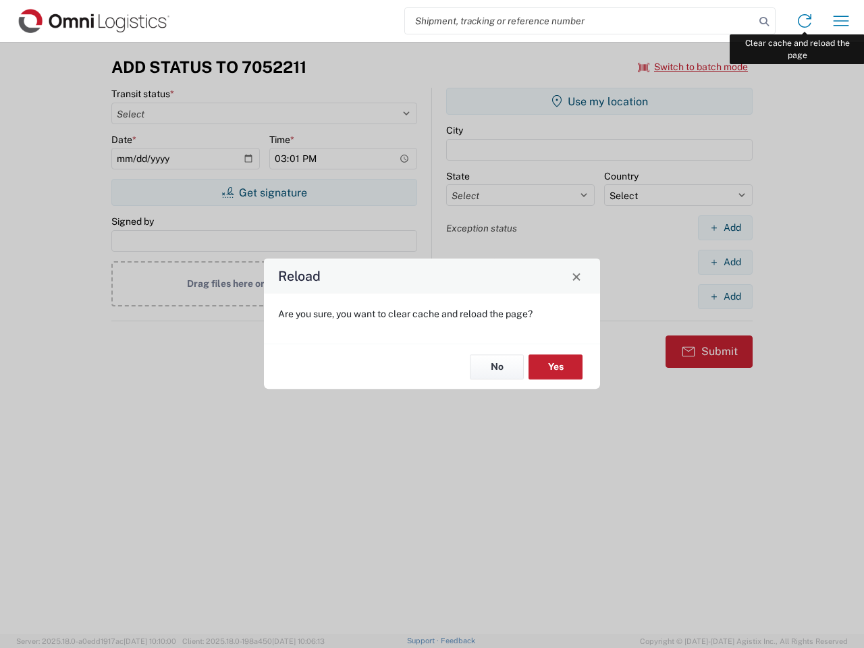 The image size is (864, 648). I want to click on button: No, so click(497, 367).